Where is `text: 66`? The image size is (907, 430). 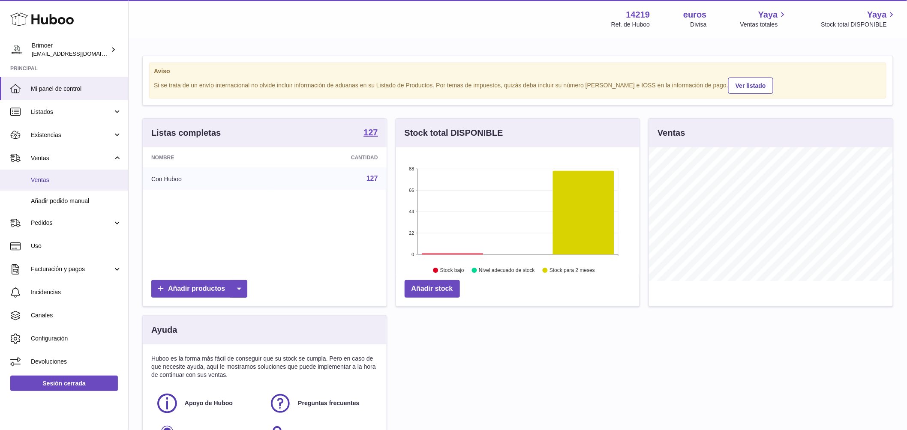
text: 66 is located at coordinates (411, 190).